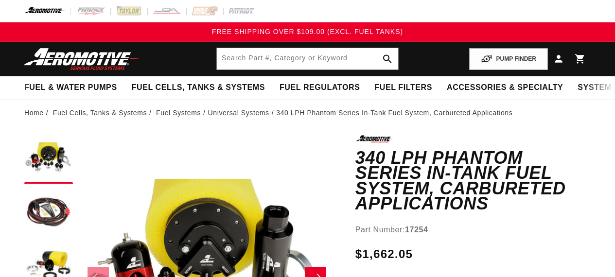  Describe the element at coordinates (49, 159) in the screenshot. I see `button: Load image 1 in gallery view` at that location.